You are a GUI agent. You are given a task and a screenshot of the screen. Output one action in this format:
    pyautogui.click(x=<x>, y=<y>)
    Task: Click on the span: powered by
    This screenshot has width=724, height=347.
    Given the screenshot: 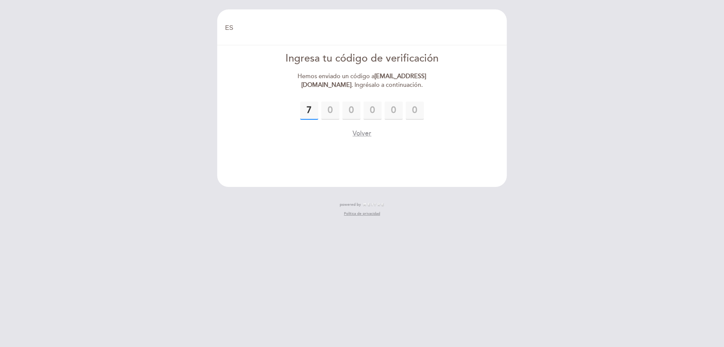 What is the action you would take?
    pyautogui.click(x=350, y=204)
    